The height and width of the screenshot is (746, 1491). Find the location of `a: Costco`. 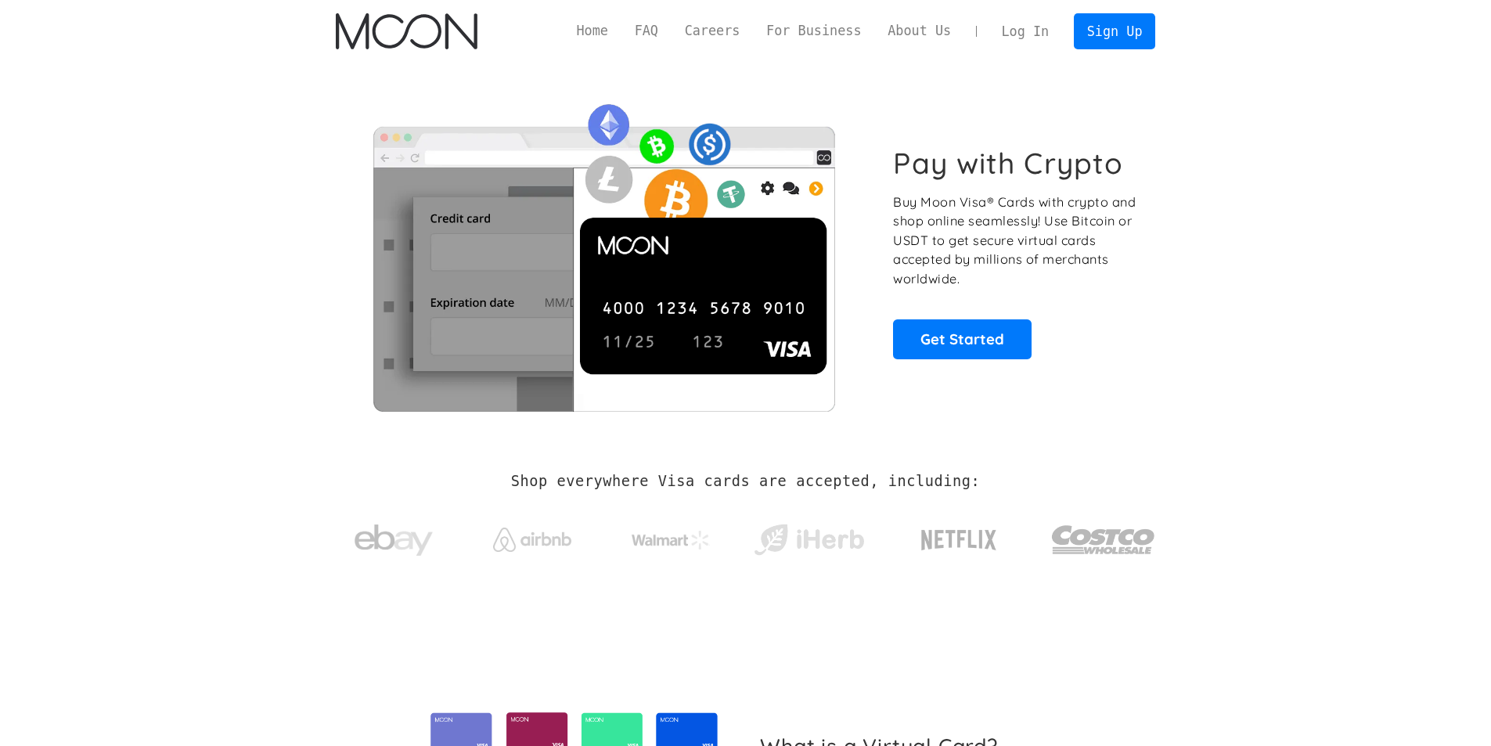

a: Costco is located at coordinates (1104, 535).